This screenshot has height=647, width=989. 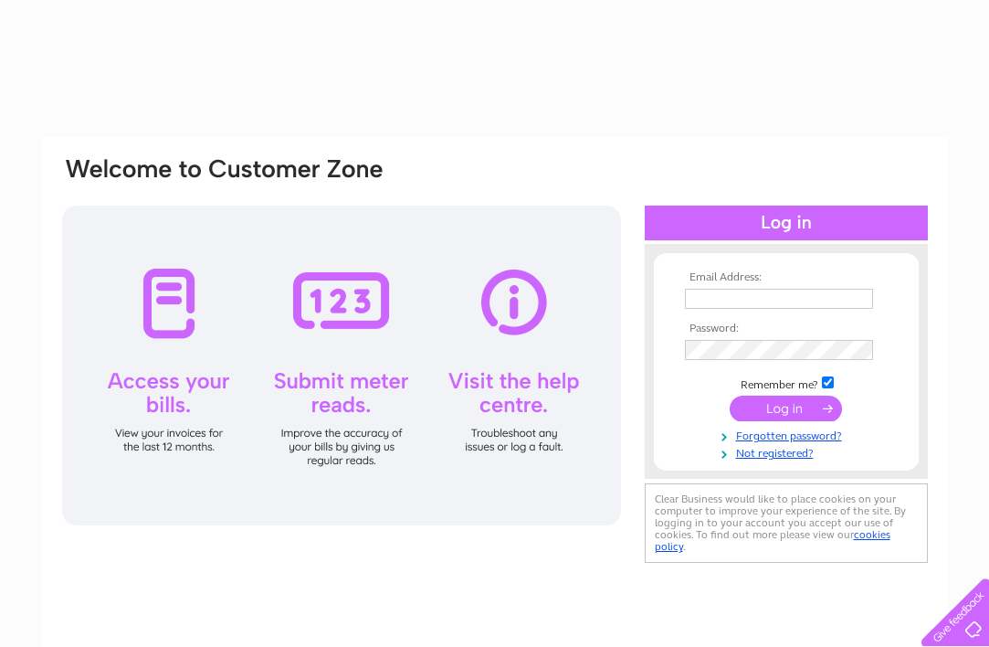 I want to click on a: cookies policy, so click(x=773, y=540).